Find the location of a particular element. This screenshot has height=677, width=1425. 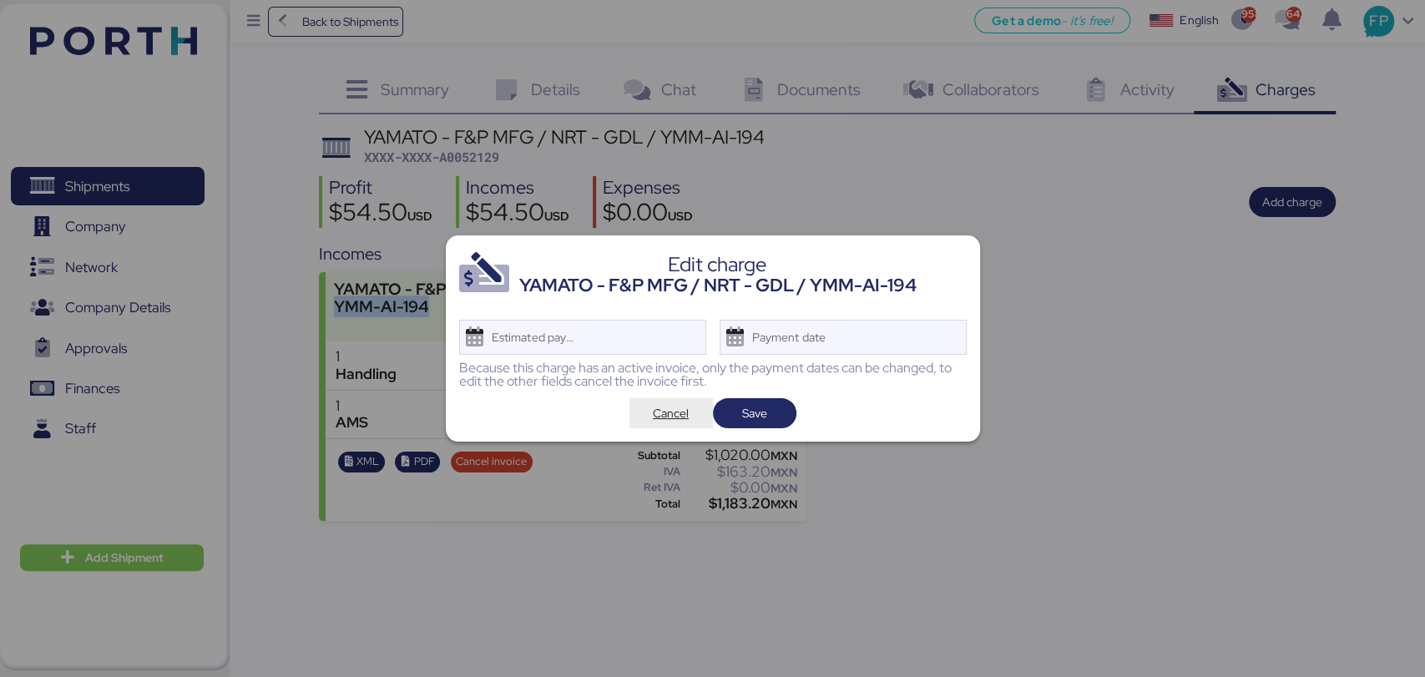

button: Save is located at coordinates (755, 413).